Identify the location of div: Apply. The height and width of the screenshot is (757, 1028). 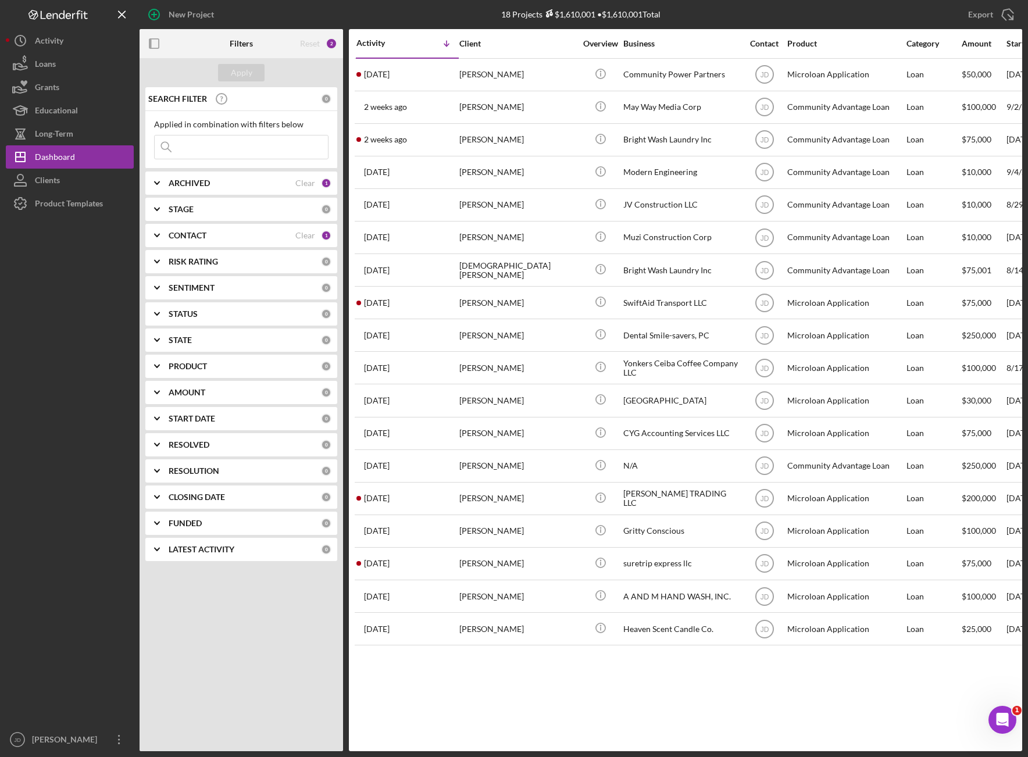
(241, 73).